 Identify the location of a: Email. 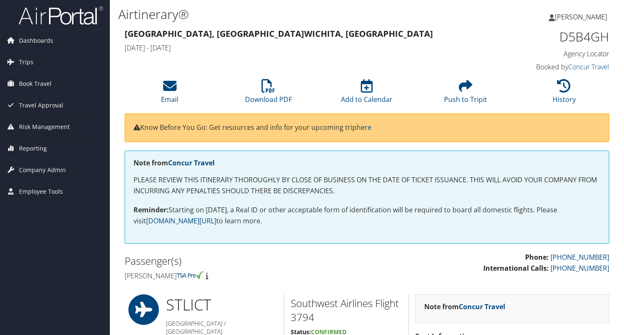
(170, 94).